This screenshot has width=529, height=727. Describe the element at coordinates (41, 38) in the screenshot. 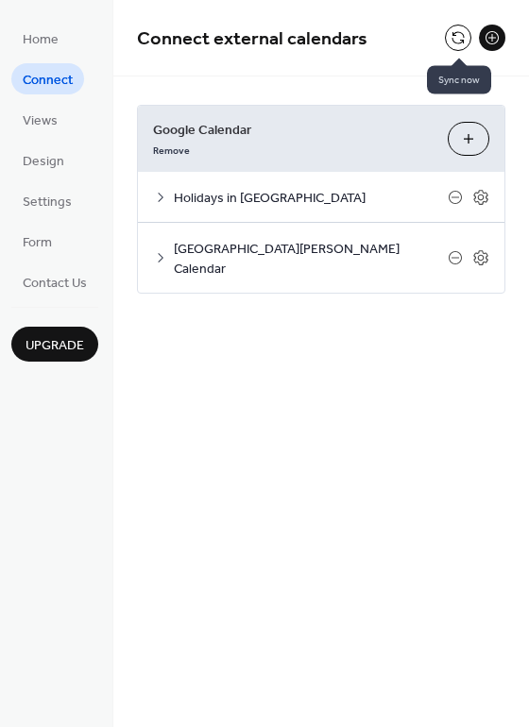

I see `a: Home` at that location.